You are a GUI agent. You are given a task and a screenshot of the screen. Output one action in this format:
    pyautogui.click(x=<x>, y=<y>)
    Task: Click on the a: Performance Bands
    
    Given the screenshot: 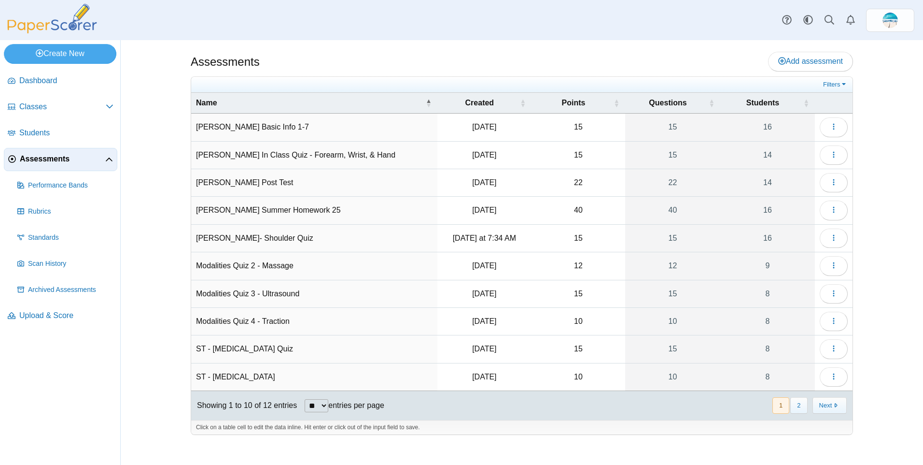 What is the action you would take?
    pyautogui.click(x=65, y=185)
    